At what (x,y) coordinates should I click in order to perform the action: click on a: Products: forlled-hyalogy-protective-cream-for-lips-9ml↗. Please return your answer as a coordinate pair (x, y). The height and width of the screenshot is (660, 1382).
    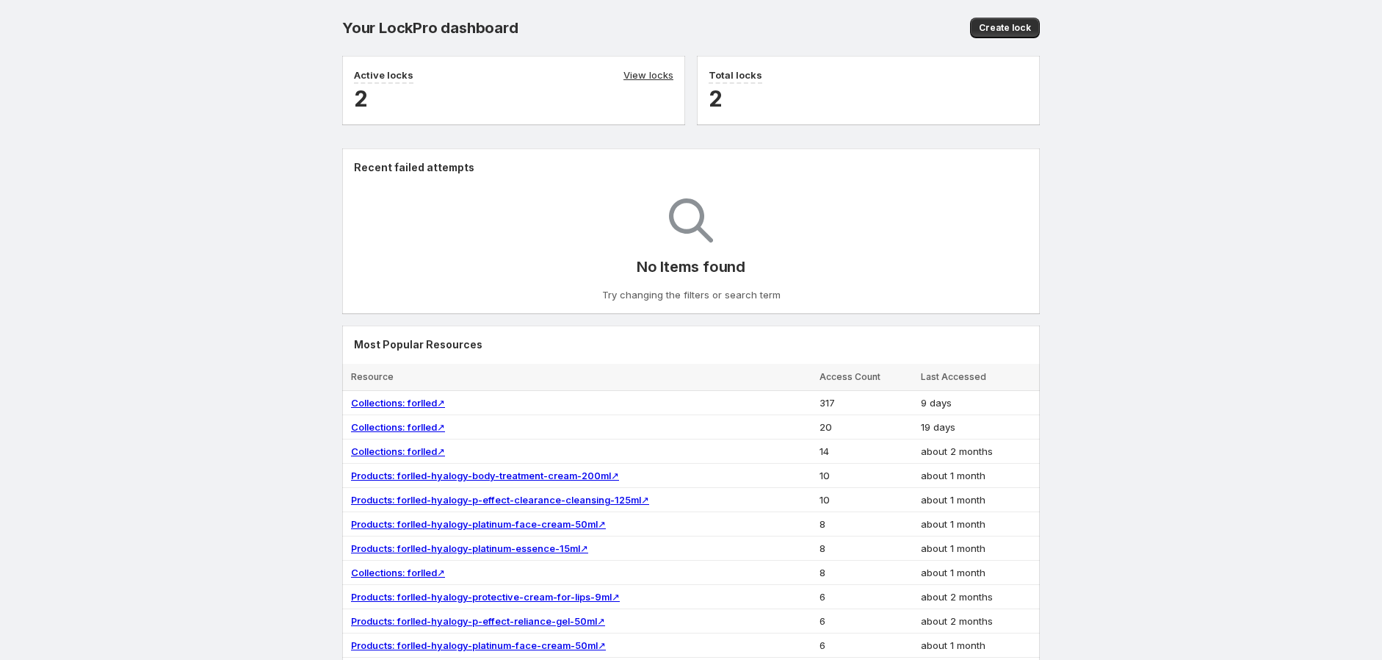
    Looking at the image, I should click on (485, 596).